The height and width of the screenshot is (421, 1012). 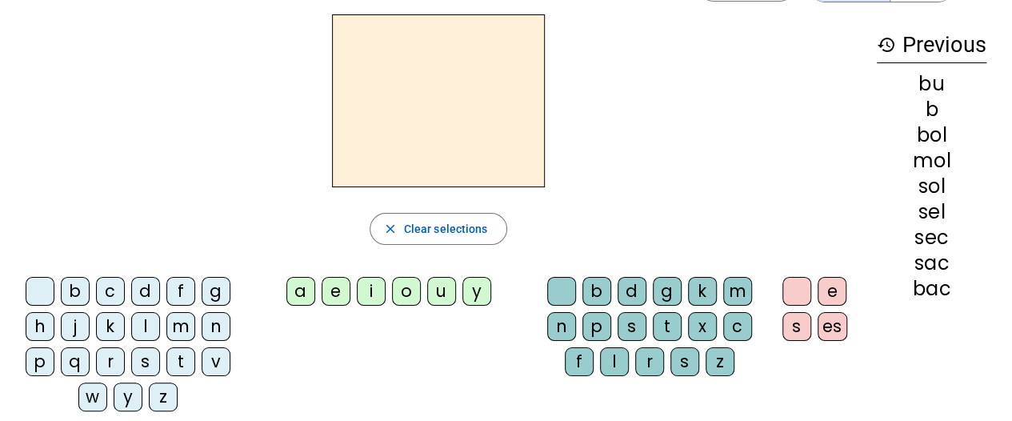 What do you see at coordinates (932, 263) in the screenshot?
I see `div: sac` at bounding box center [932, 263].